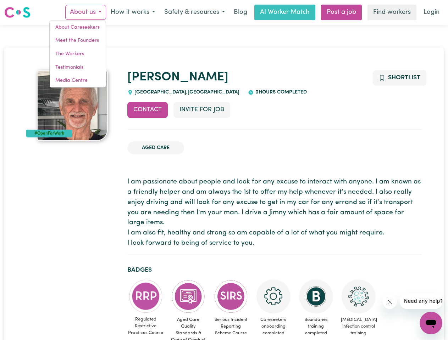 The height and width of the screenshot is (340, 448). Describe the element at coordinates (359, 297) in the screenshot. I see `img: CS Academy: COVID-19 Infection Control Training course completed` at that location.